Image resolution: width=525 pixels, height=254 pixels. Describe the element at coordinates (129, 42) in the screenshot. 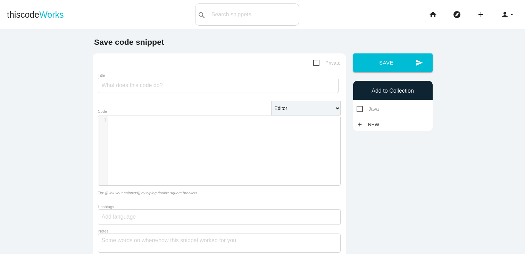

I see `b: Save code snippet` at that location.